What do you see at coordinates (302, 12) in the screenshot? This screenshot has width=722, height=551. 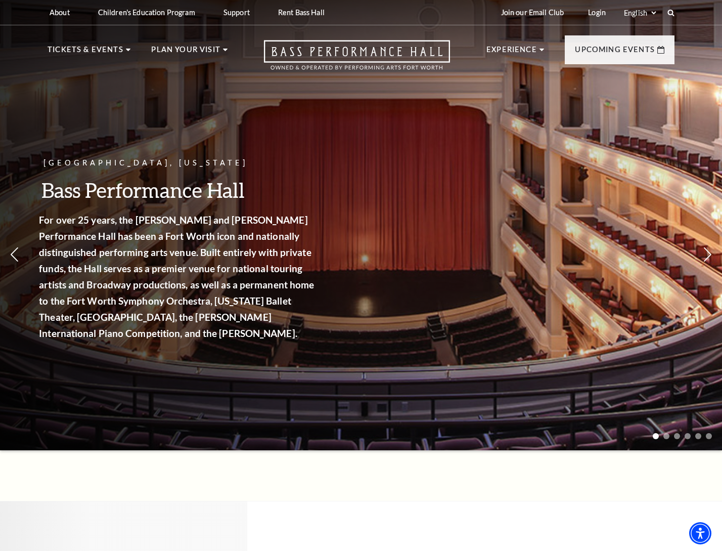 I see `p: Rent Bass Hall` at bounding box center [302, 12].